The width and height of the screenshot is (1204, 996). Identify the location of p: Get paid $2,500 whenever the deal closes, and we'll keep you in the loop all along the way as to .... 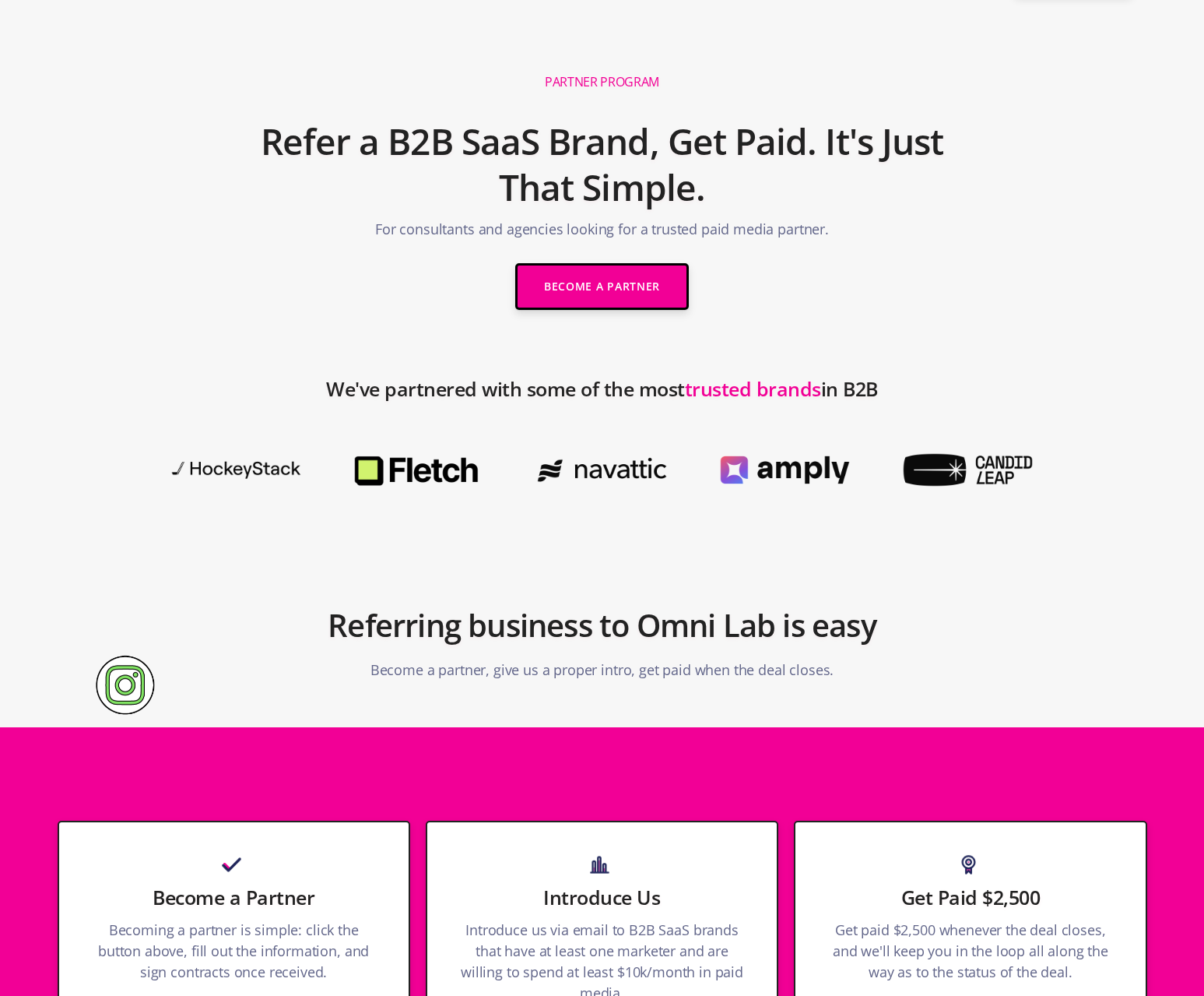
(970, 954).